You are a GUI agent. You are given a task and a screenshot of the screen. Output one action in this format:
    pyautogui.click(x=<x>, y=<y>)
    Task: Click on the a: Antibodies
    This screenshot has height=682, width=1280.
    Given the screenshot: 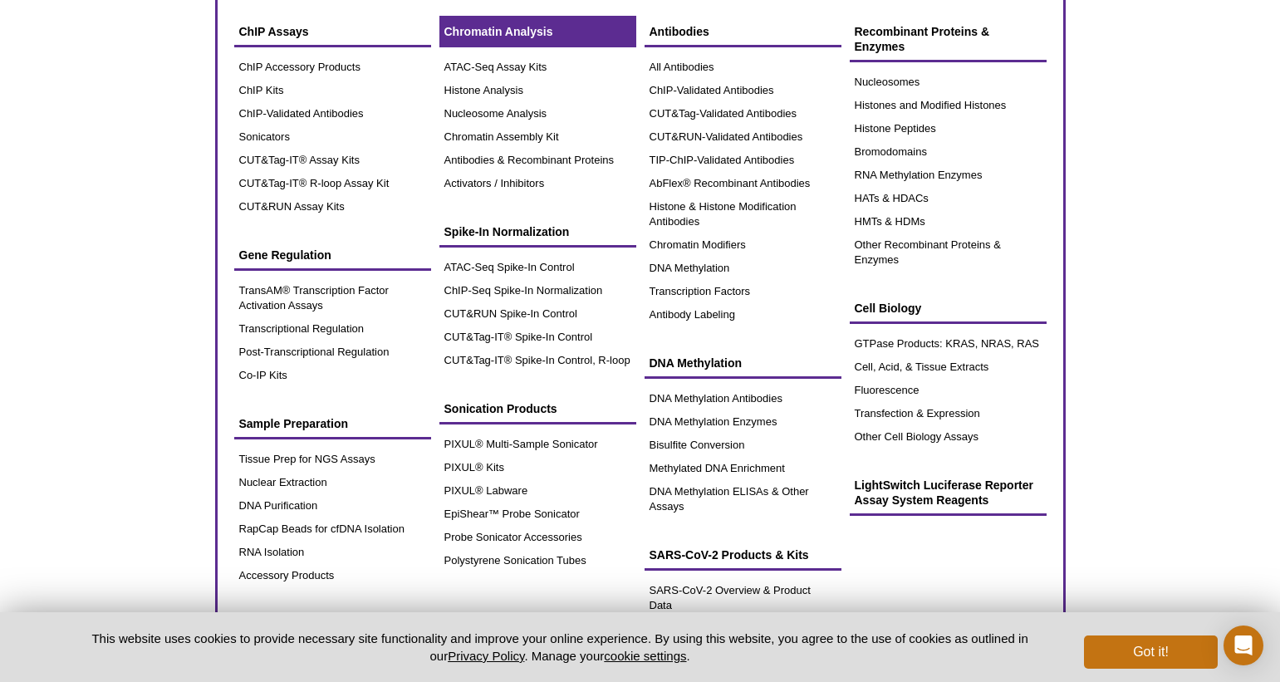 What is the action you would take?
    pyautogui.click(x=743, y=32)
    